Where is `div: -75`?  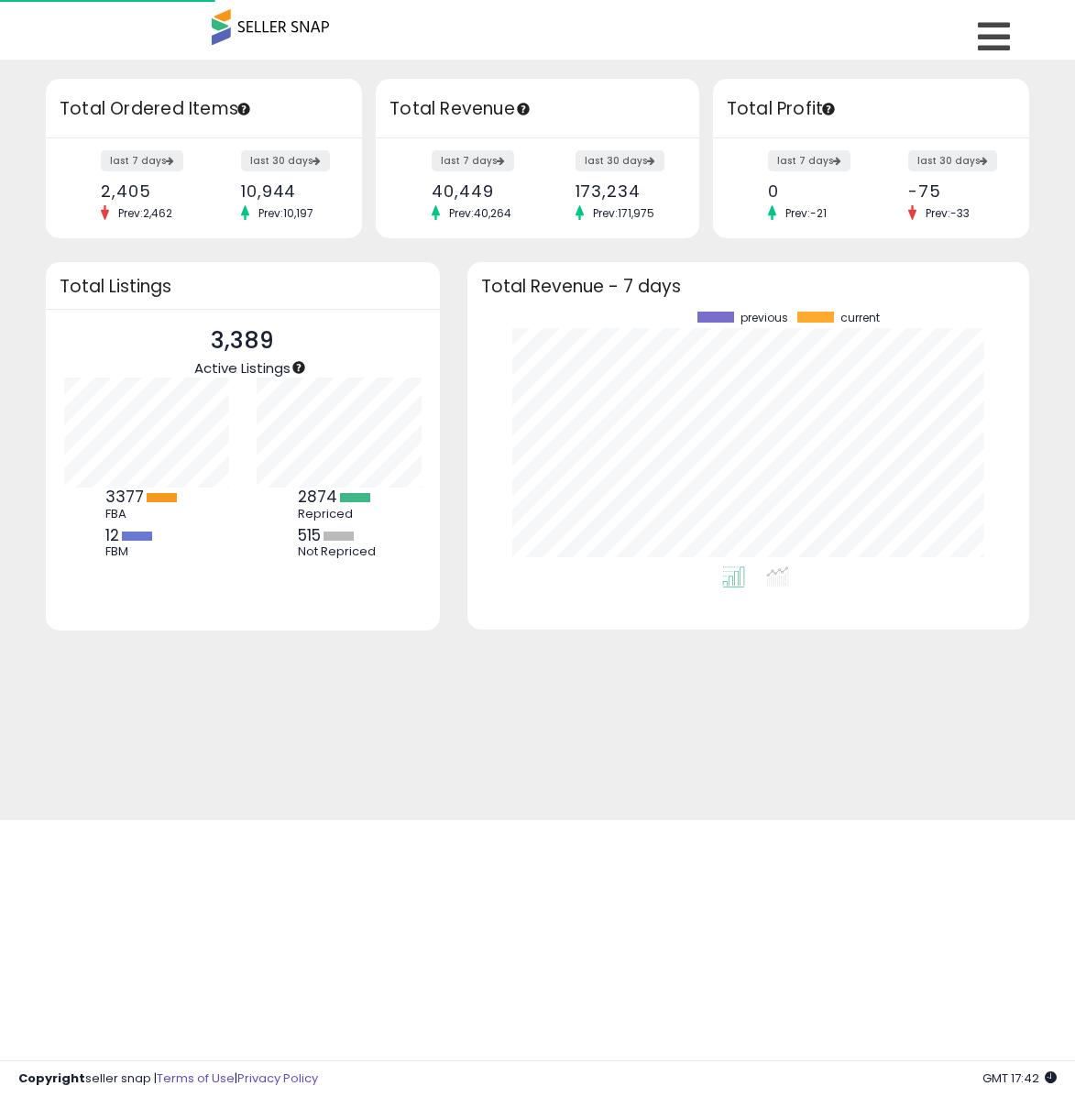 div: -75 is located at coordinates (952, 191).